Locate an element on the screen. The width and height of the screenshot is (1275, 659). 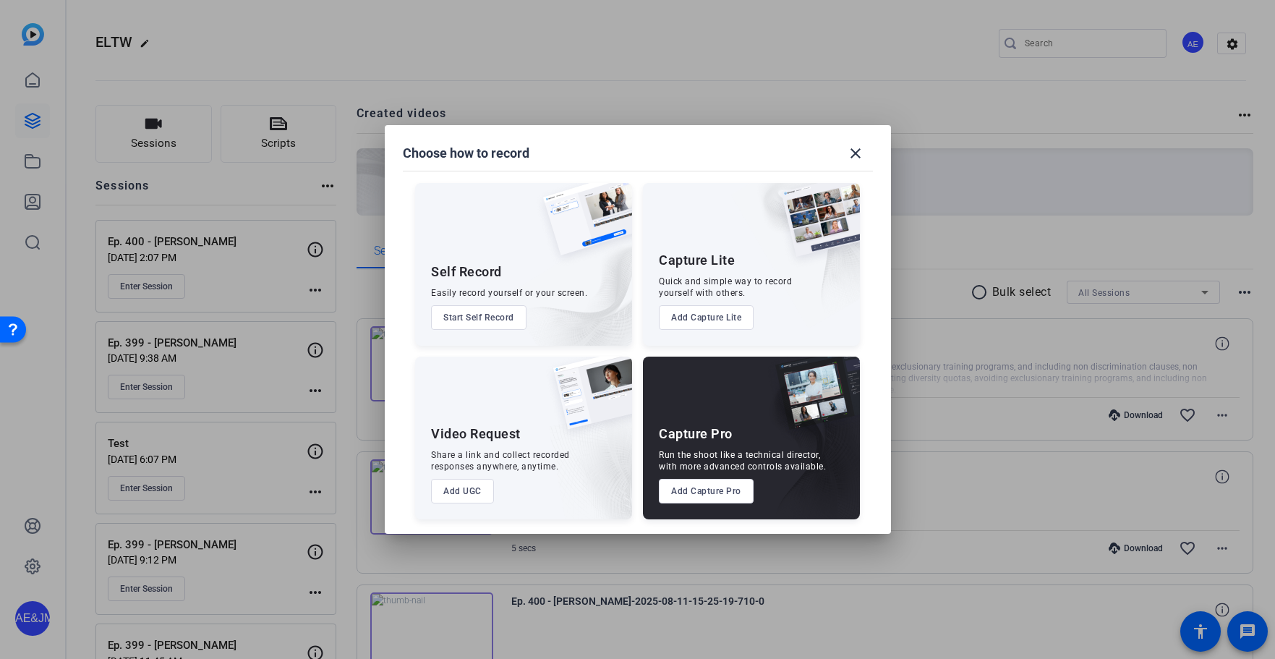
div: Easily record yourself or your screen. is located at coordinates (509, 293).